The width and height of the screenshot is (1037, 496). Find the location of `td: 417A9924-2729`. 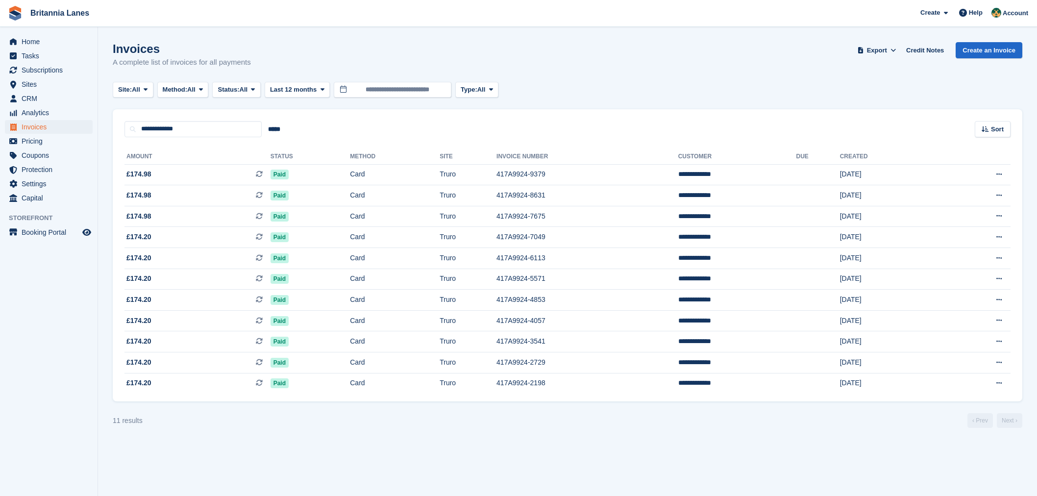

td: 417A9924-2729 is located at coordinates (587, 363).